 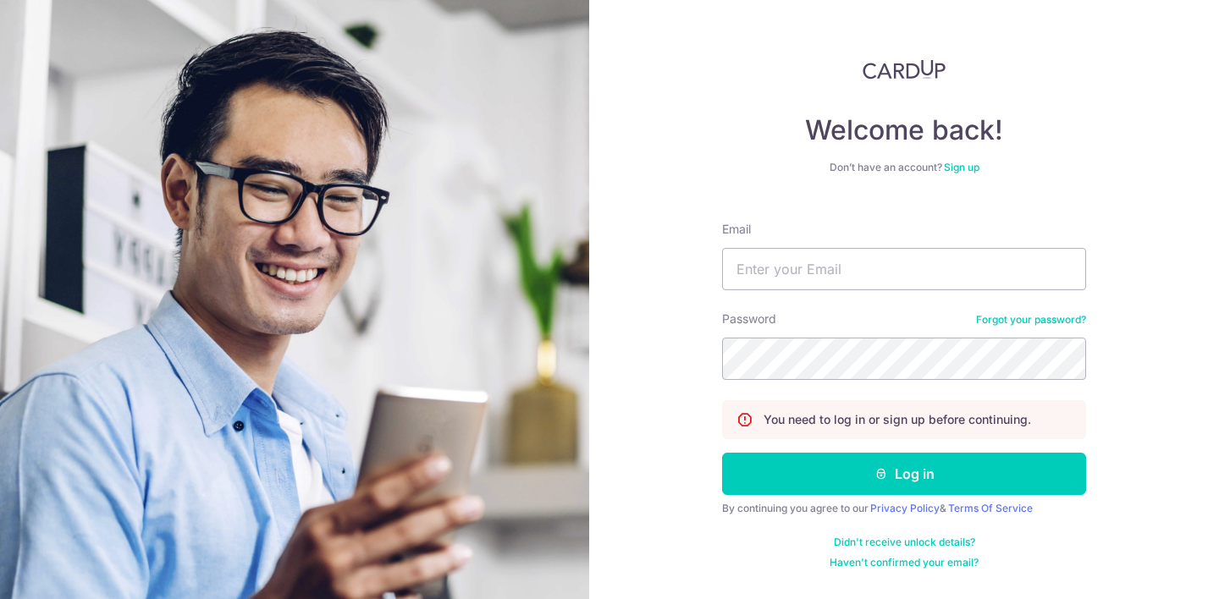 I want to click on input: Enter your Email, so click(x=904, y=269).